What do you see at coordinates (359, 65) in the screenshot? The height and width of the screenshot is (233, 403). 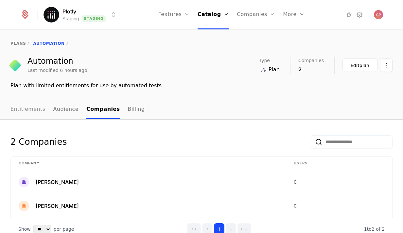 I see `button: Editplan` at bounding box center [359, 65].